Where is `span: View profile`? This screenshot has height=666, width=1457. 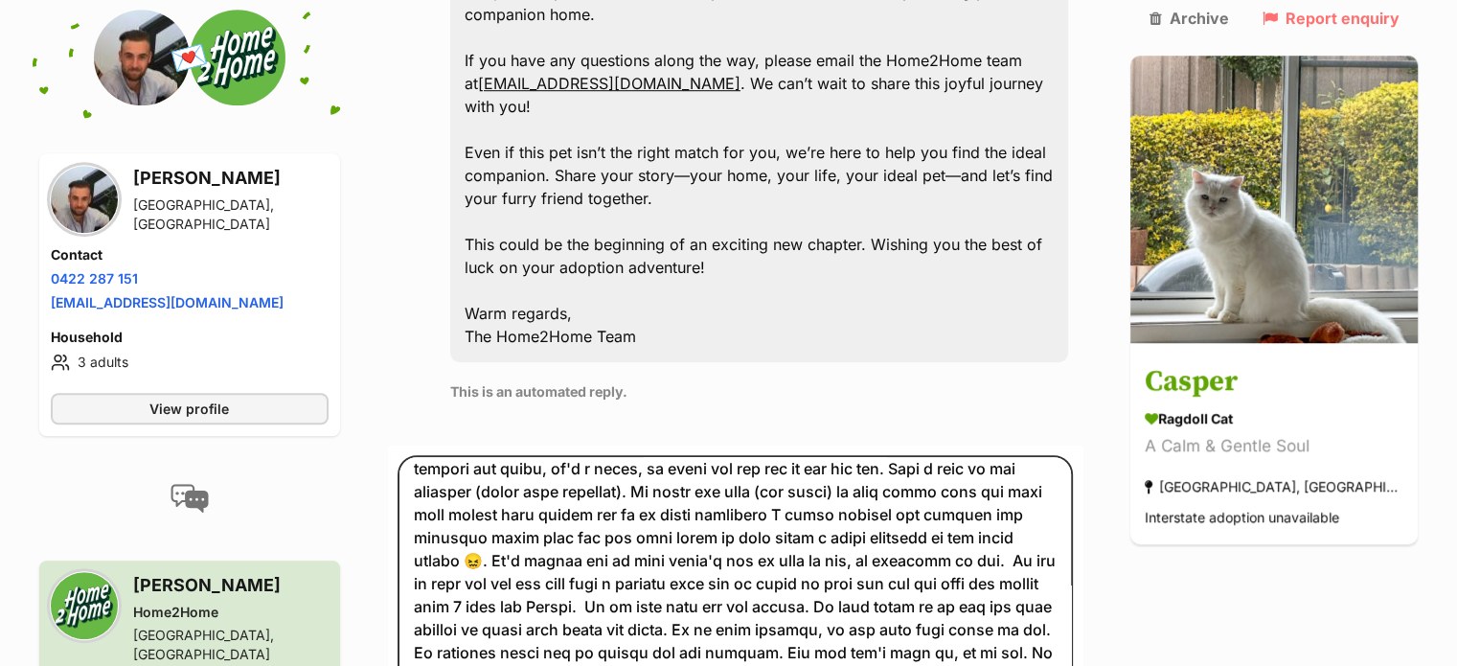
span: View profile is located at coordinates (189, 408).